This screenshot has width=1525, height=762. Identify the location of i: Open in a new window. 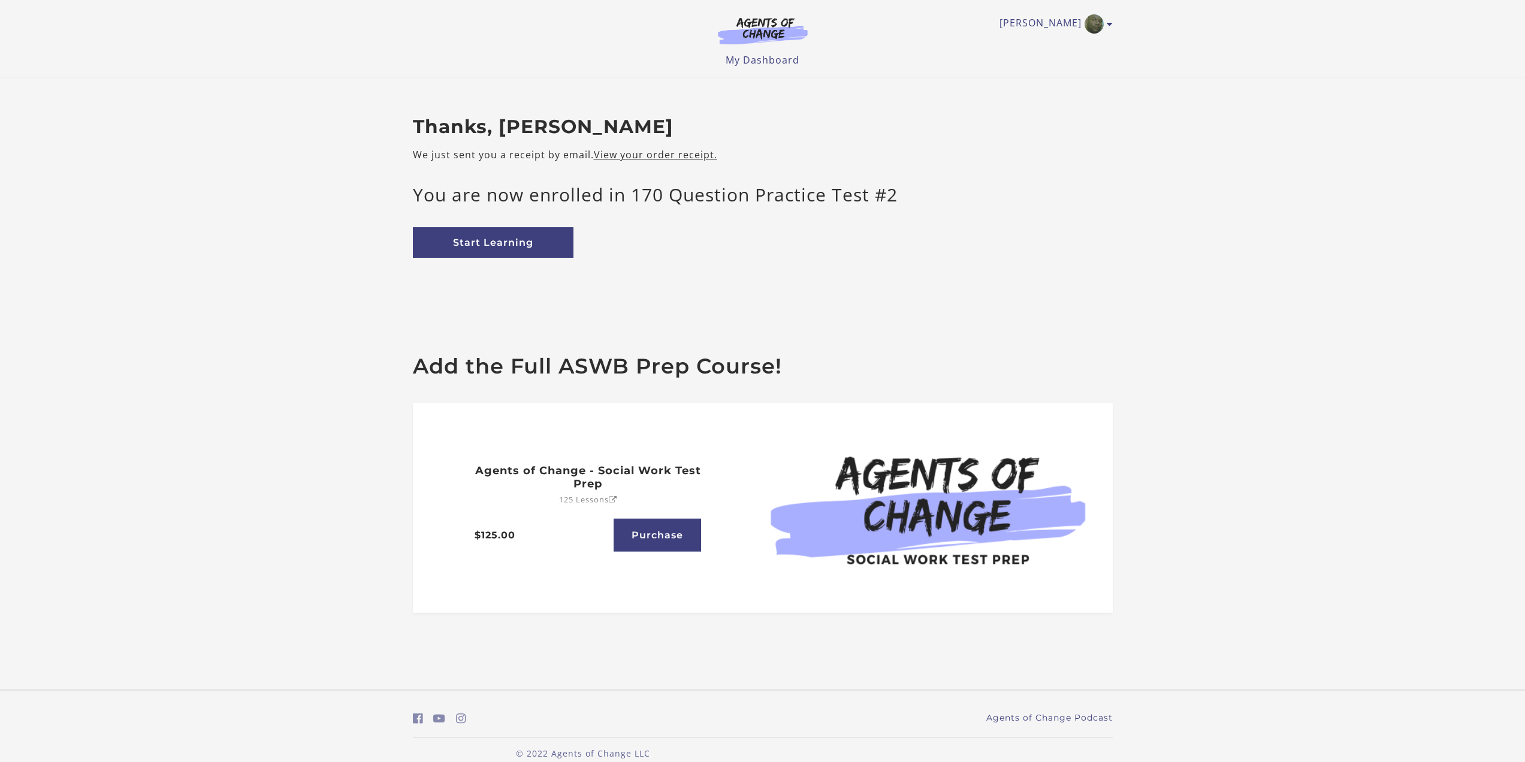
(613, 500).